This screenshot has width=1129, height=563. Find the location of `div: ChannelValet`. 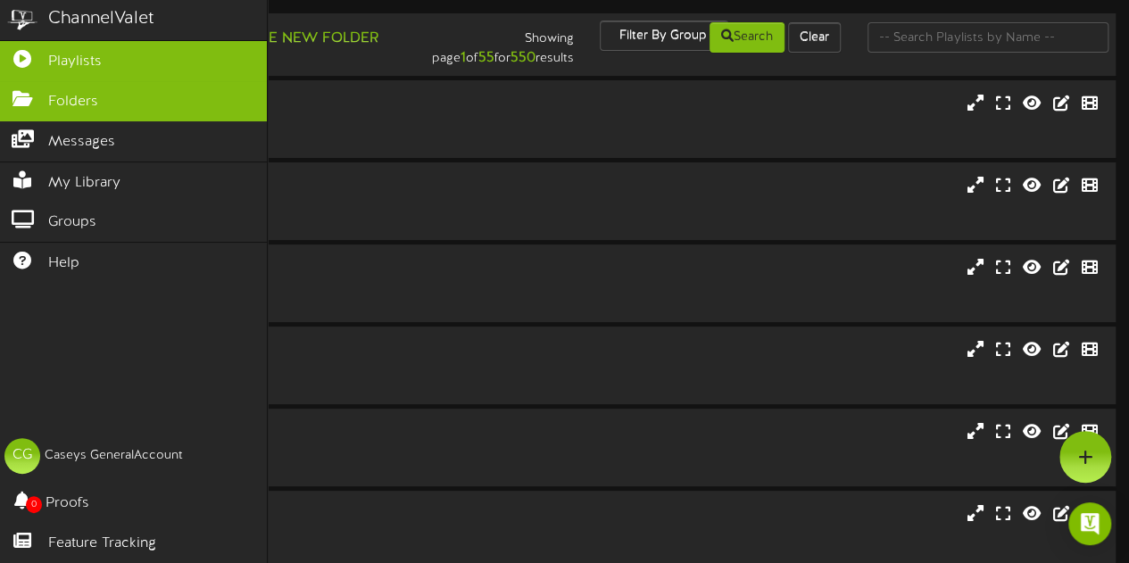

div: ChannelValet is located at coordinates (101, 19).